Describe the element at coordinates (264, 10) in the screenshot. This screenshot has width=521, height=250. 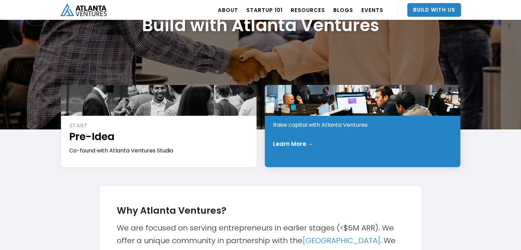
I see `a: Startup 101` at that location.